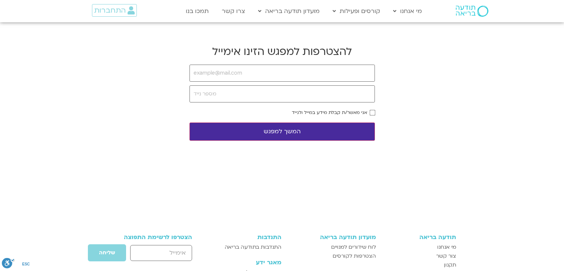 This screenshot has height=271, width=564. I want to click on span: שליחה, so click(107, 253).